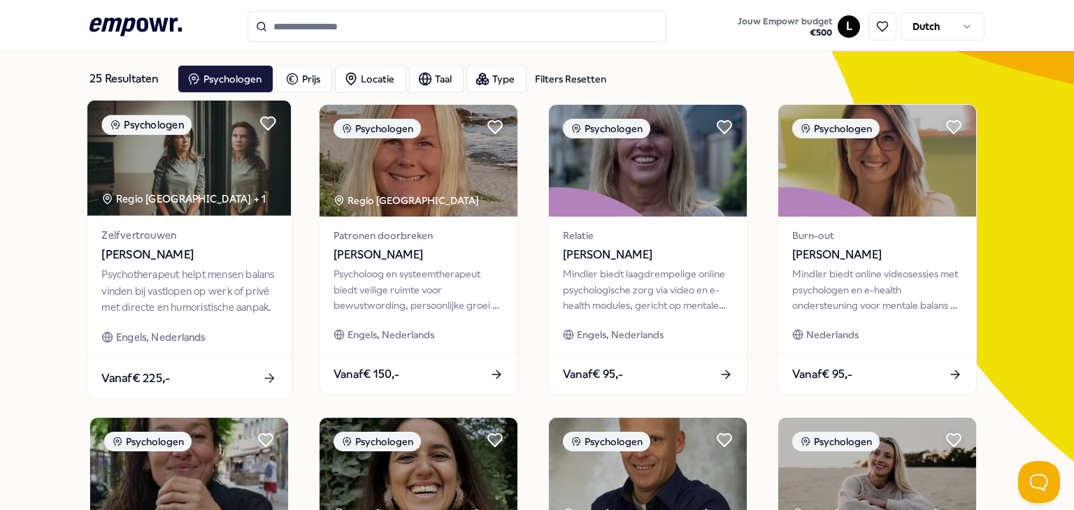 This screenshot has height=510, width=1074. I want to click on div: Mindler biedt laagdrempelige online psychologische zorg via video en e-health modules, gericht op..., so click(648, 289).